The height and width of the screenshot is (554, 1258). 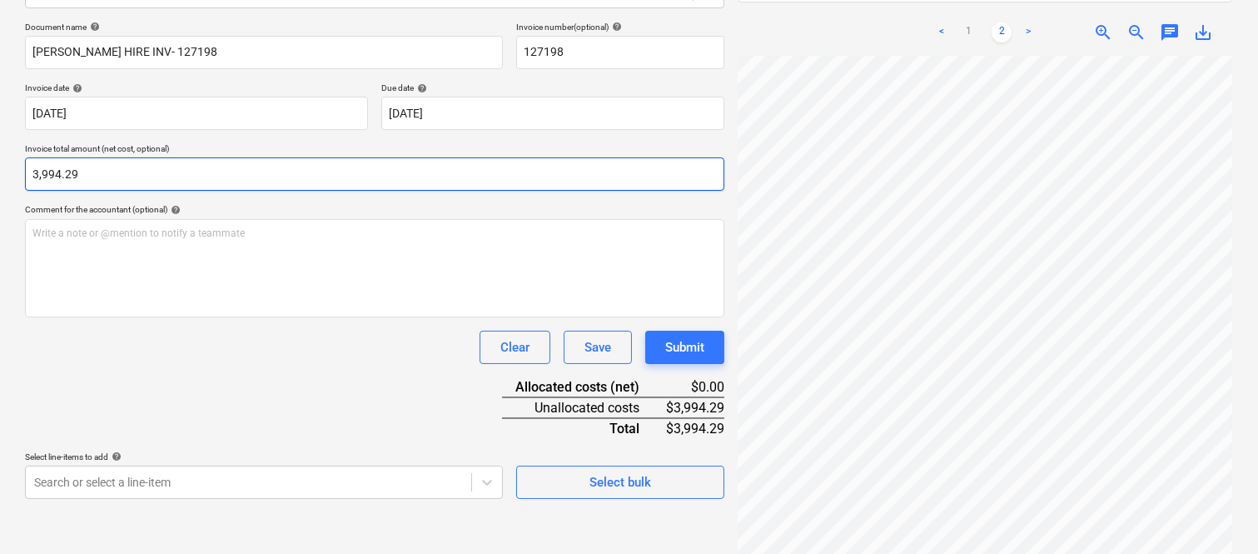 What do you see at coordinates (196, 87) in the screenshot?
I see `div: Invoice date` at bounding box center [196, 87].